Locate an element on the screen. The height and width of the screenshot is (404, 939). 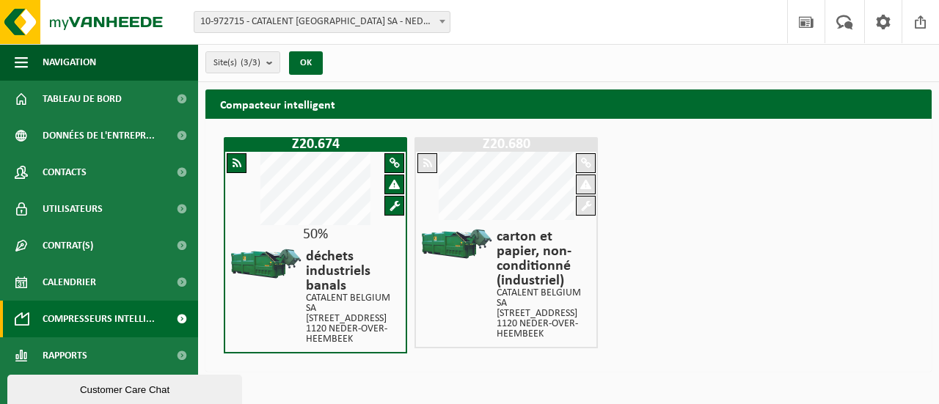
h4: déchets industriels banals is located at coordinates (352, 271).